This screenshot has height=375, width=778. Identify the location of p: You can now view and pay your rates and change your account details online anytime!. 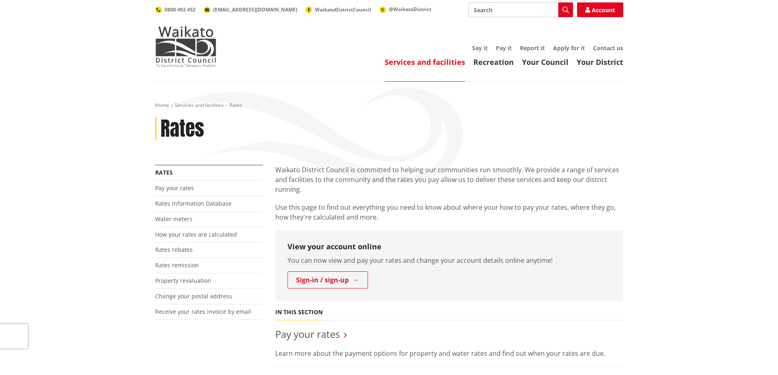
(449, 260).